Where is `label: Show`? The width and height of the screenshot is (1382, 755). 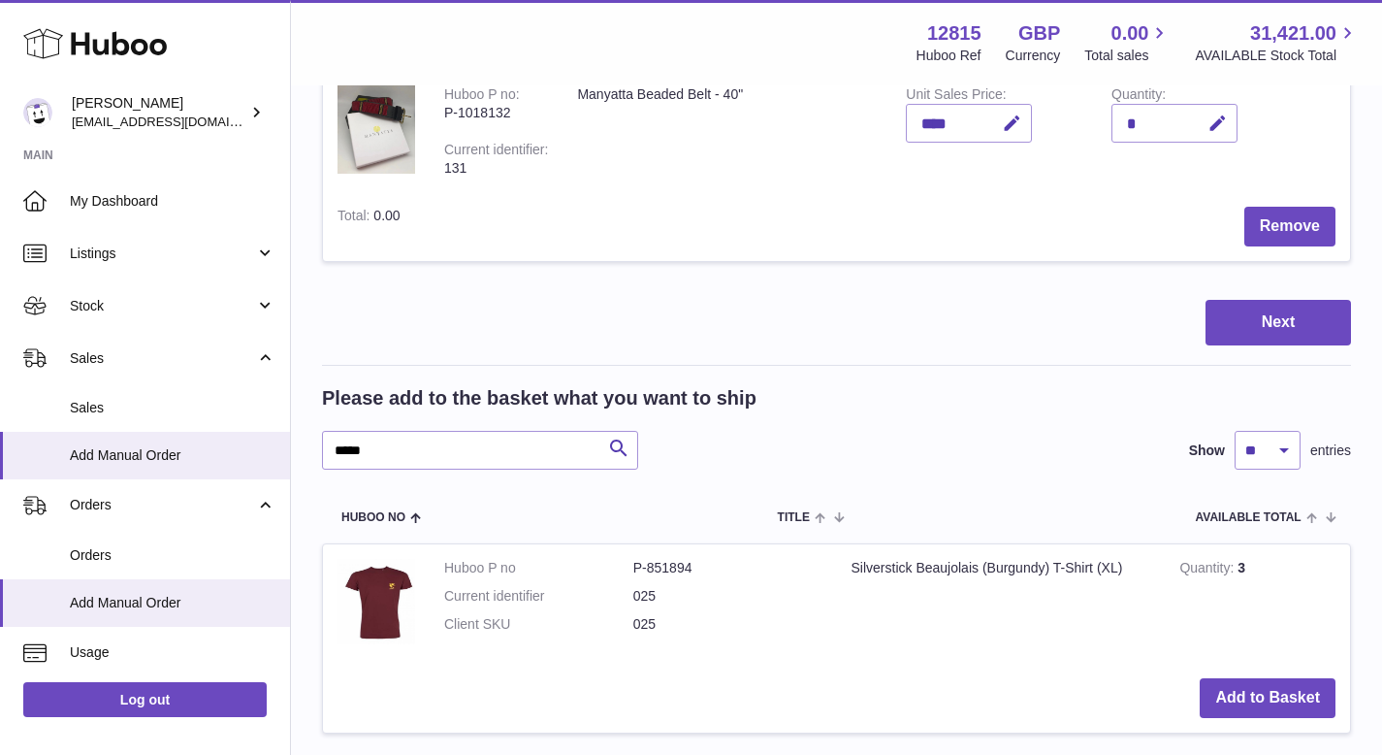 label: Show is located at coordinates (1206, 450).